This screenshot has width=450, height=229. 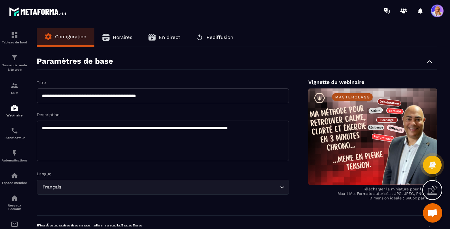 I want to click on div: Ouvrir le chat, so click(x=433, y=213).